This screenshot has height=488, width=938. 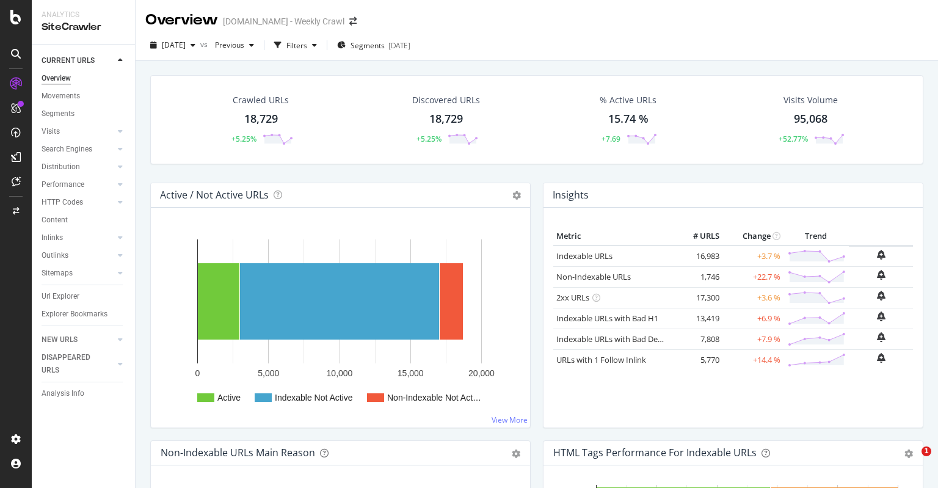 I want to click on div: SiteCrawler, so click(x=83, y=27).